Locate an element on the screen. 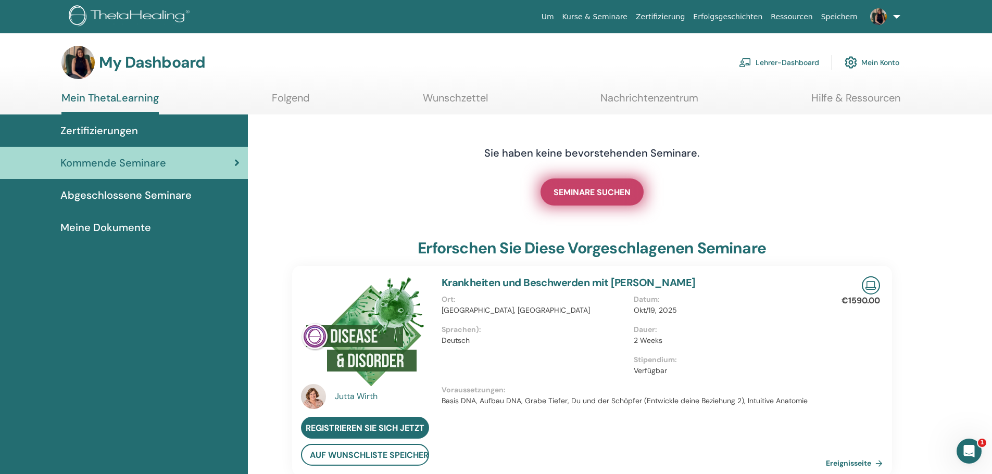  p: Basis DNA, Aufbau DNA, Grabe Tiefer, Du und der Schöpfer (Entwickle deine Beziehung 2), Intuitive... is located at coordinates (634, 401).